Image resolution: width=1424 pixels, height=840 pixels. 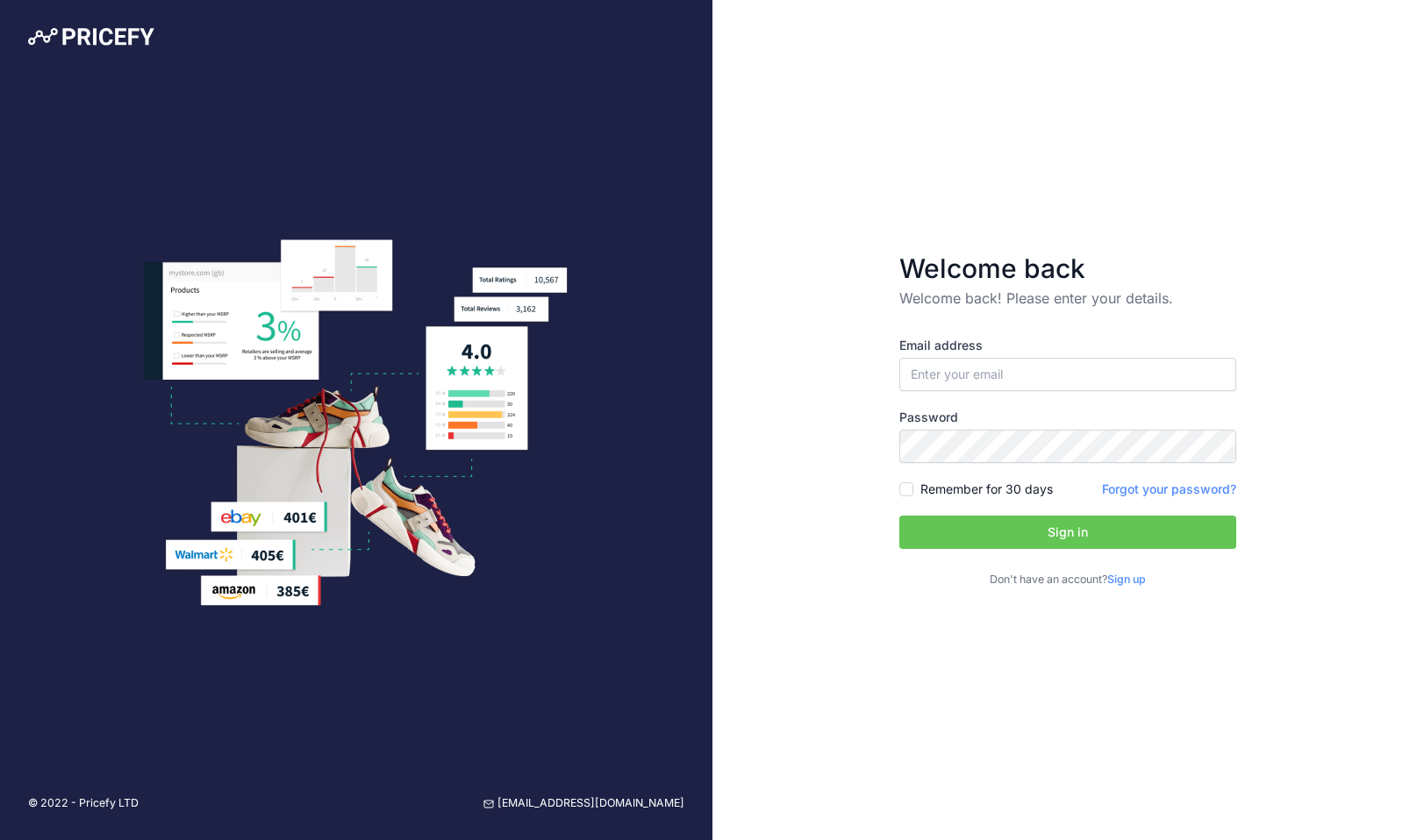 What do you see at coordinates (986, 489) in the screenshot?
I see `label: Remember for 30 days` at bounding box center [986, 489].